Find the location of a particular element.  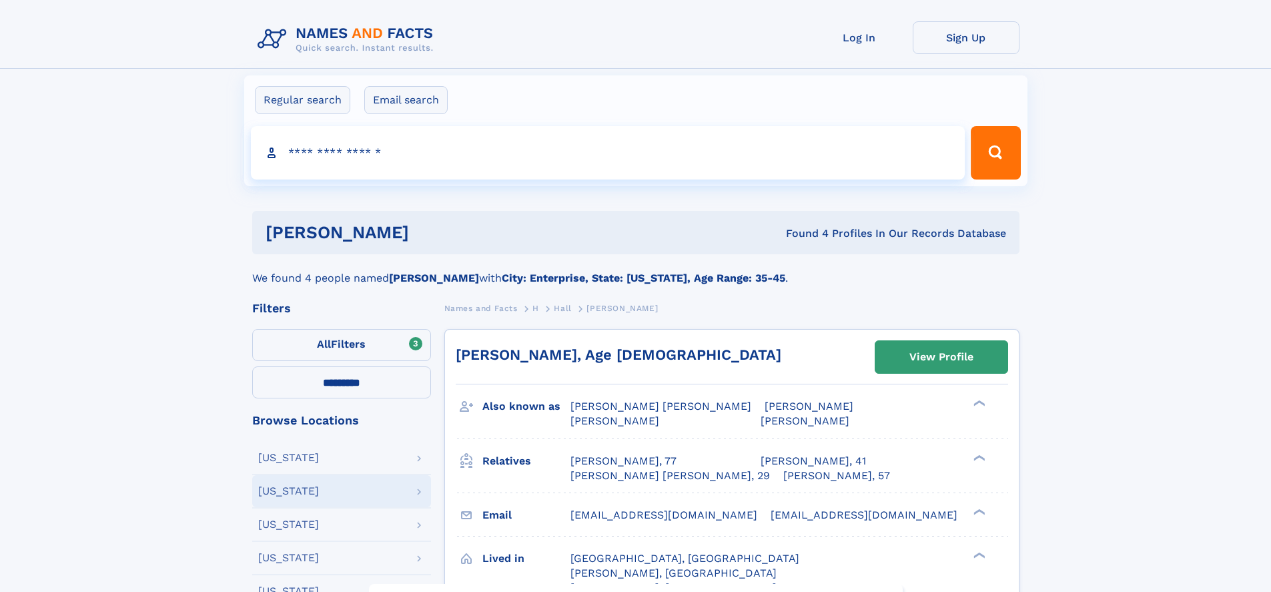

span: All is located at coordinates (323, 343).